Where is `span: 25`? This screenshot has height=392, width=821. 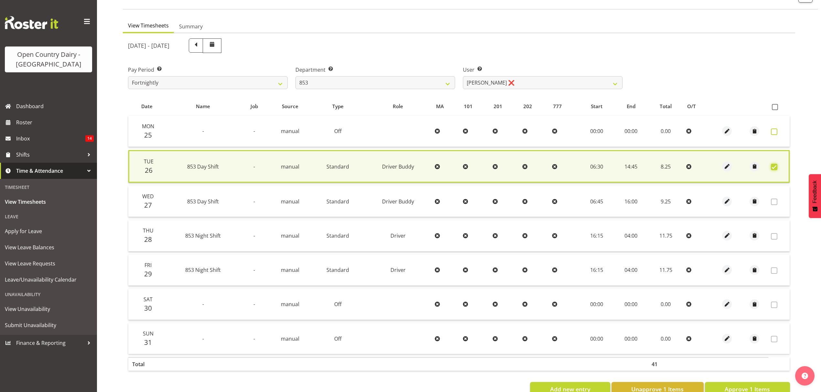
span: 25 is located at coordinates (148, 135).